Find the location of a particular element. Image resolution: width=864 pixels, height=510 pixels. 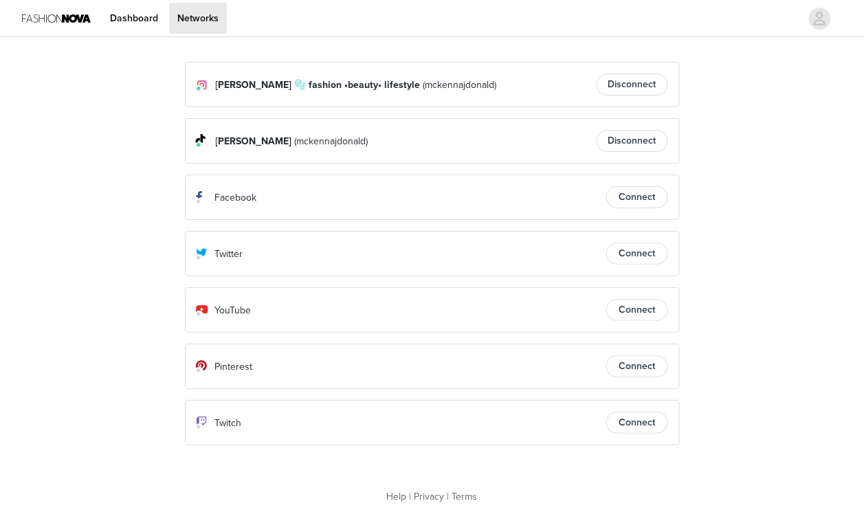

div: avatar is located at coordinates (820, 19).